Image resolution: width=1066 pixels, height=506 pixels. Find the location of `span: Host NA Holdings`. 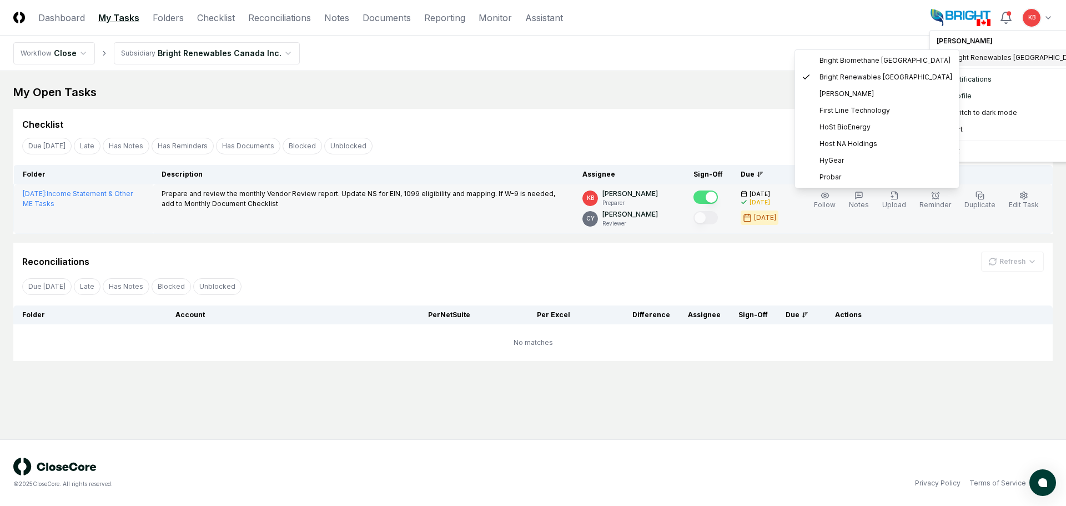

span: Host NA Holdings is located at coordinates (849, 144).